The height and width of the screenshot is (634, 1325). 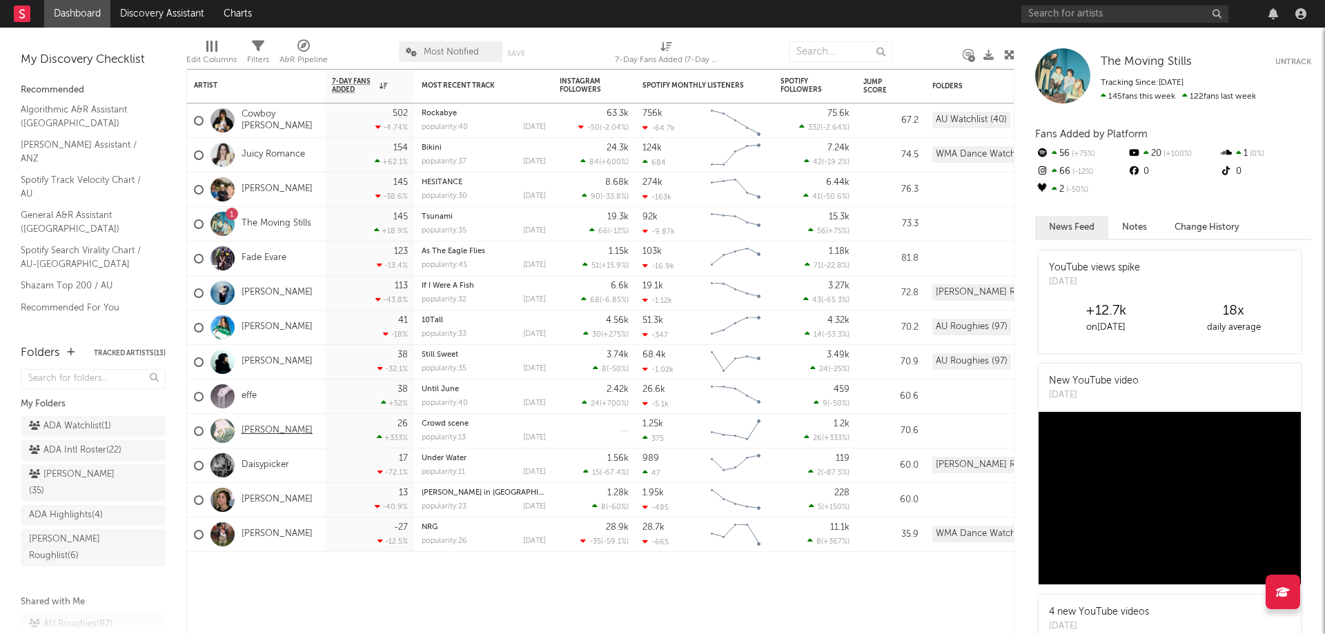 I want to click on div: -347, so click(x=655, y=335).